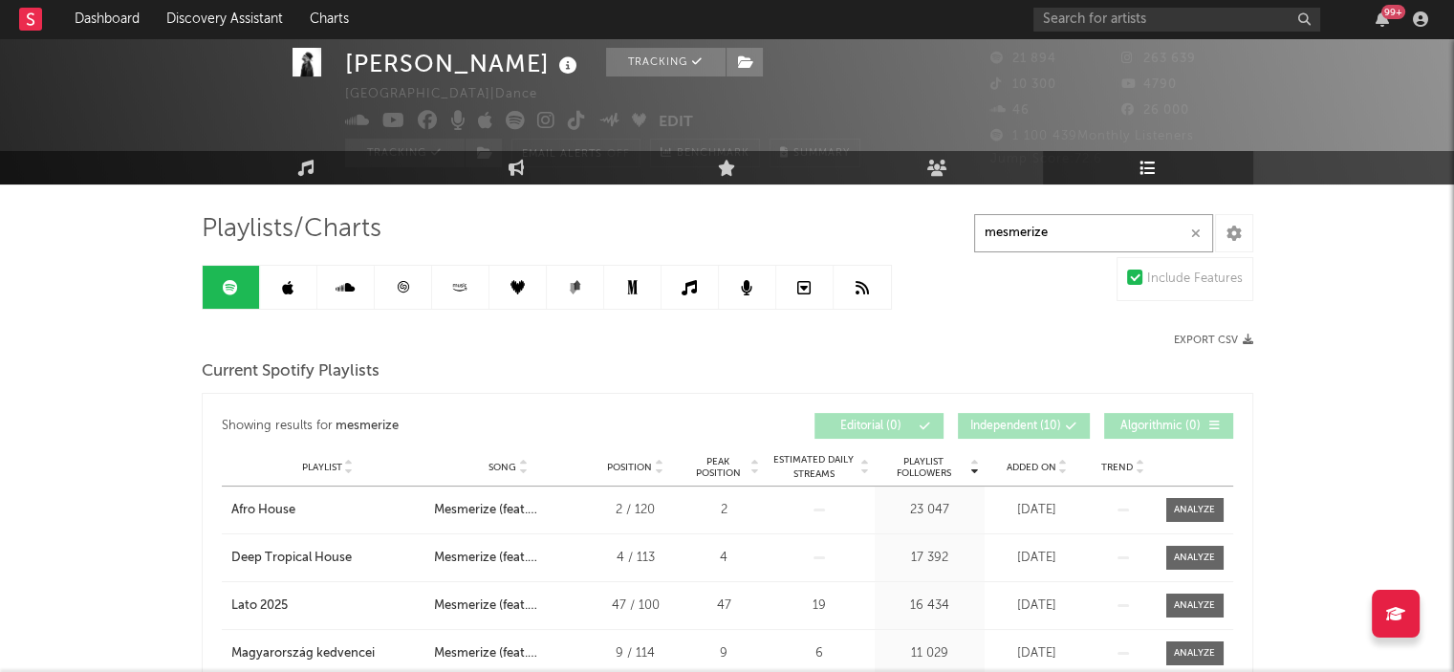 This screenshot has height=672, width=1454. I want to click on div: 11 029, so click(929, 654).